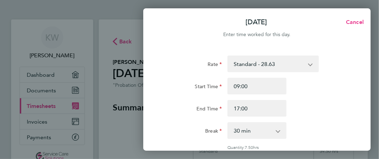 This screenshot has width=379, height=159. Describe the element at coordinates (257, 35) in the screenshot. I see `div: Enter time worked for this day.` at that location.